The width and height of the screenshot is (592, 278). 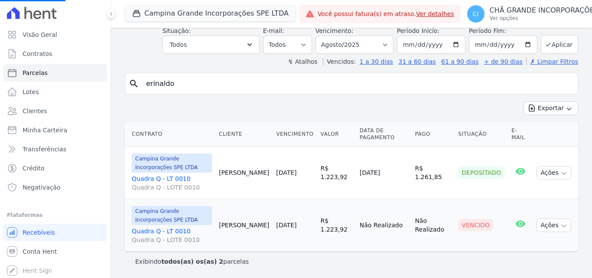 What do you see at coordinates (339, 62) in the screenshot?
I see `label: Vencidos:` at bounding box center [339, 62].